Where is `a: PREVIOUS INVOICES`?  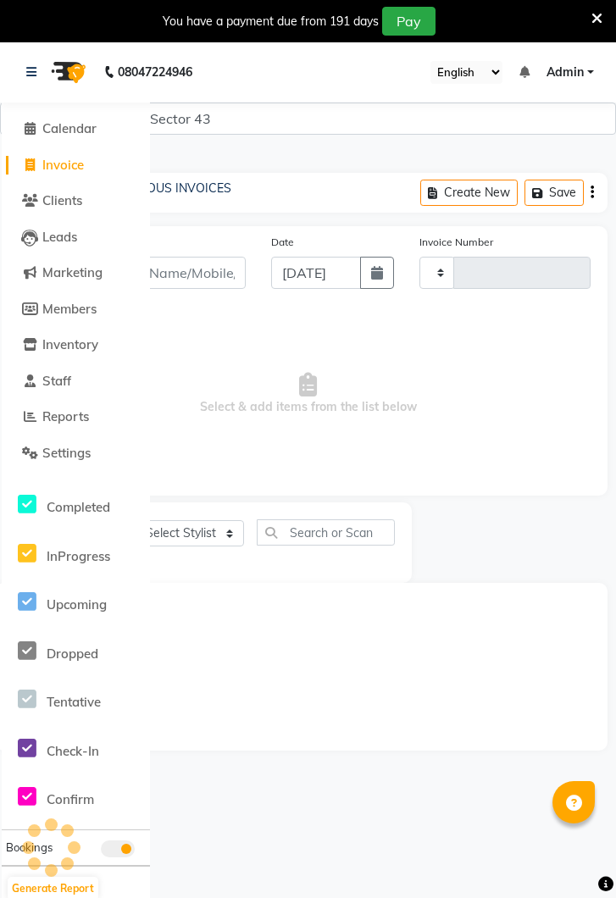 a: PREVIOUS INVOICES is located at coordinates (171, 188).